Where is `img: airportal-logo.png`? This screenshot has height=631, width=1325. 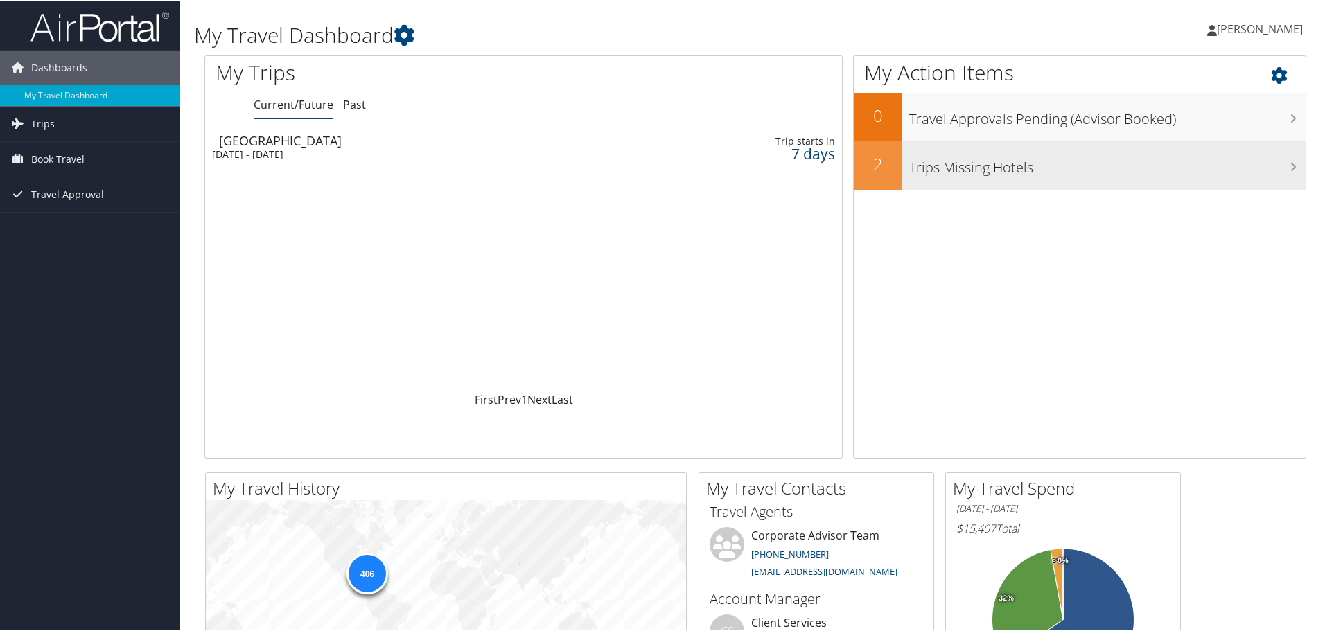 img: airportal-logo.png is located at coordinates (100, 25).